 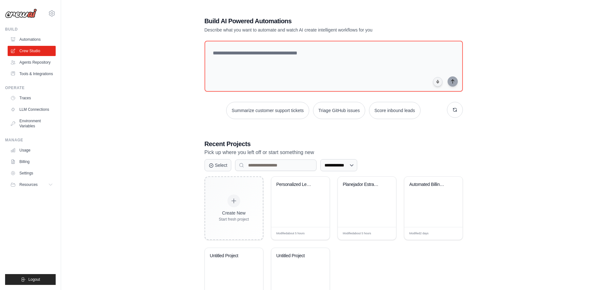 I want to click on div: Create New, so click(x=234, y=213).